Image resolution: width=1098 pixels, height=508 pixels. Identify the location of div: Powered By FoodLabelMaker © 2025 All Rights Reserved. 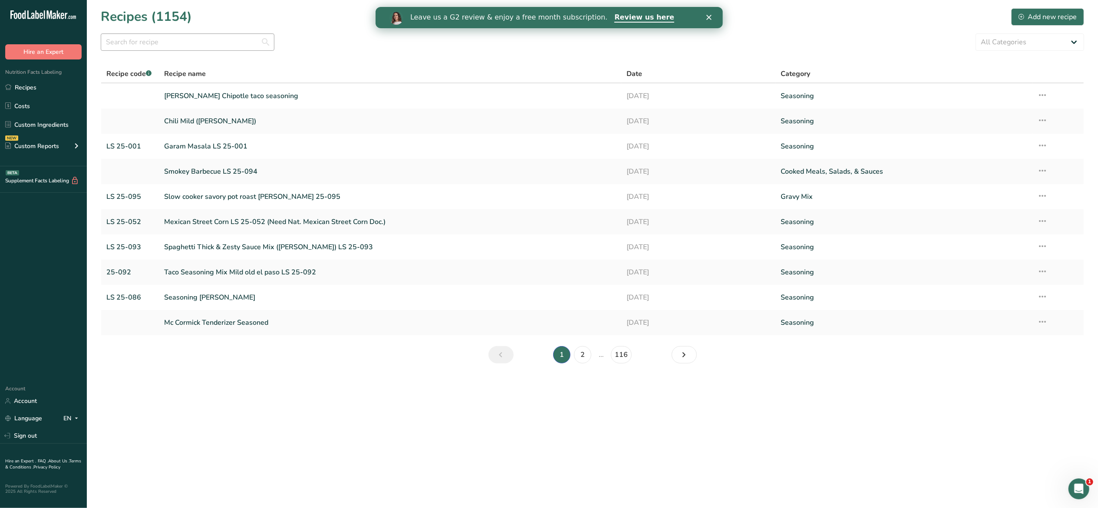
(43, 489).